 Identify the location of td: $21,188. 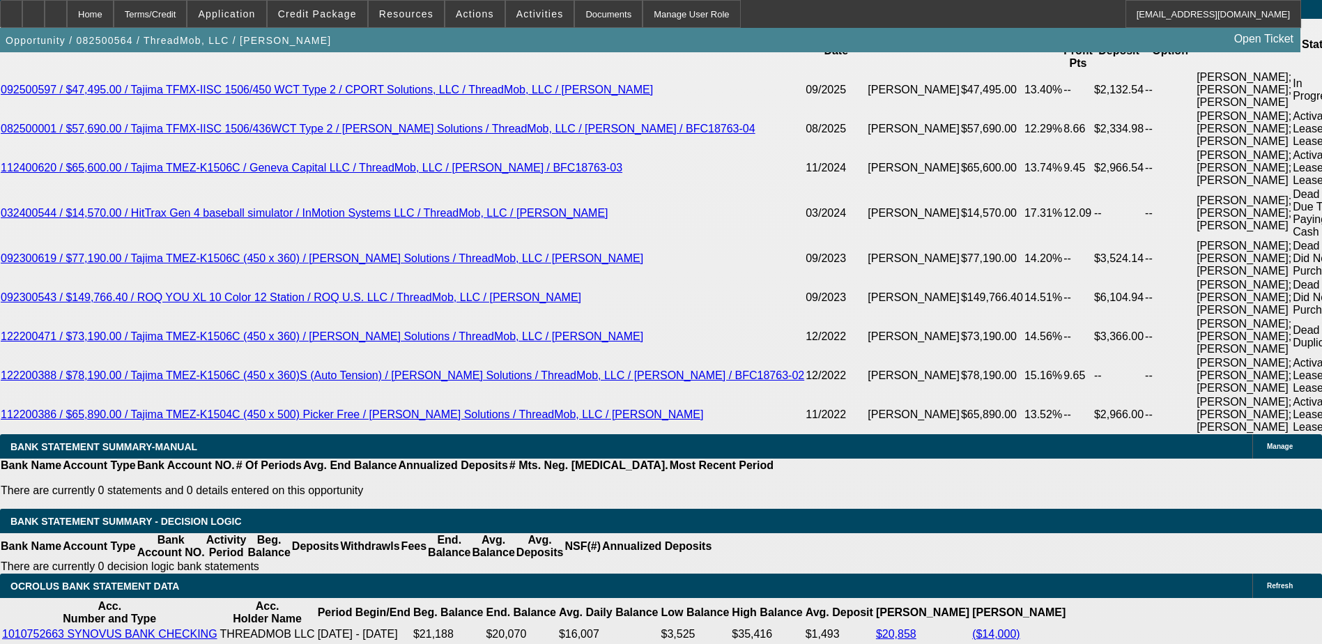
(448, 634).